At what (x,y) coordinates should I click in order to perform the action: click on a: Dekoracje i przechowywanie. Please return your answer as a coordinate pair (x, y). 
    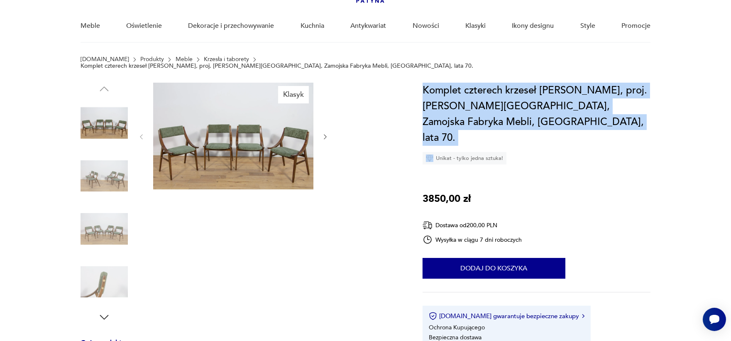
    Looking at the image, I should click on (231, 26).